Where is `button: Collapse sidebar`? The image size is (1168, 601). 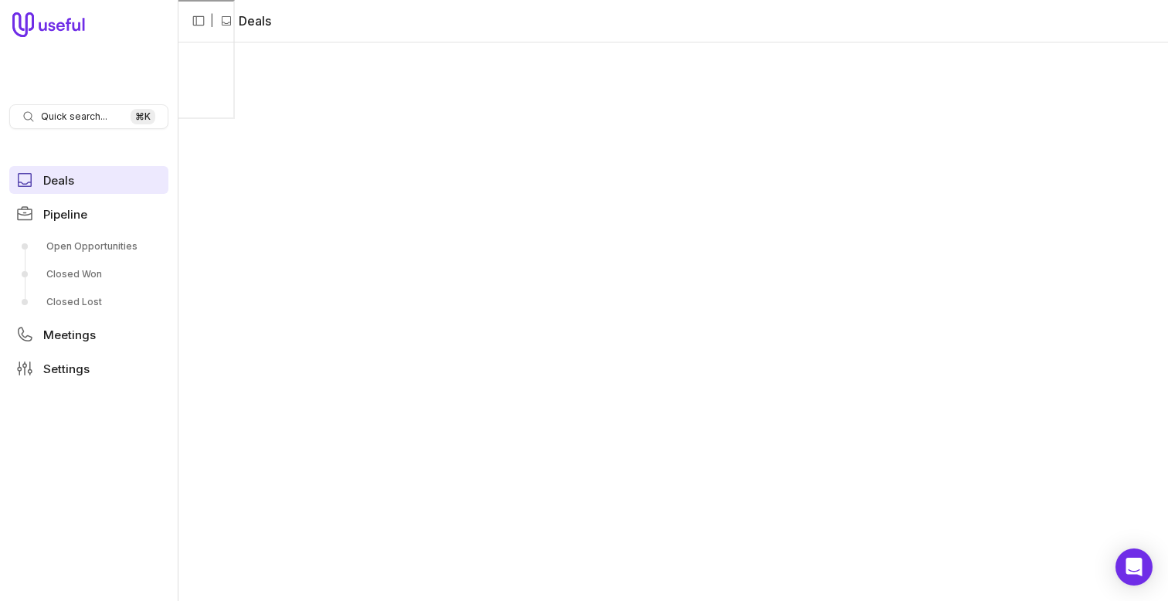
button: Collapse sidebar is located at coordinates (198, 21).